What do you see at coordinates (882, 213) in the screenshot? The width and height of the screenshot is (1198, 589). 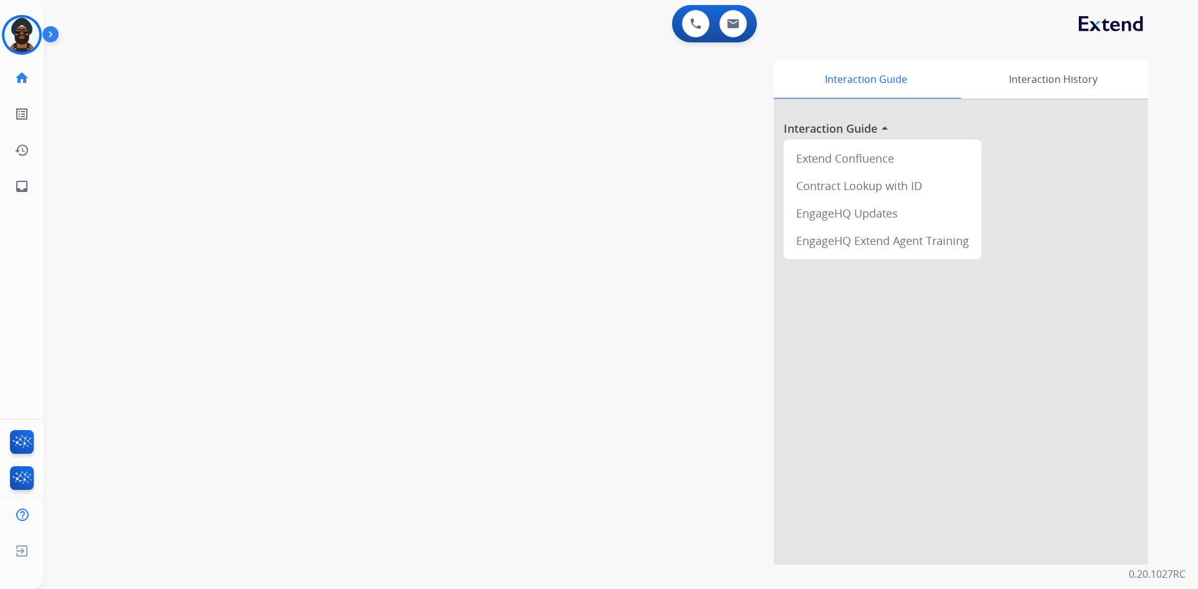 I see `div: EngageHQ Updates` at bounding box center [882, 213].